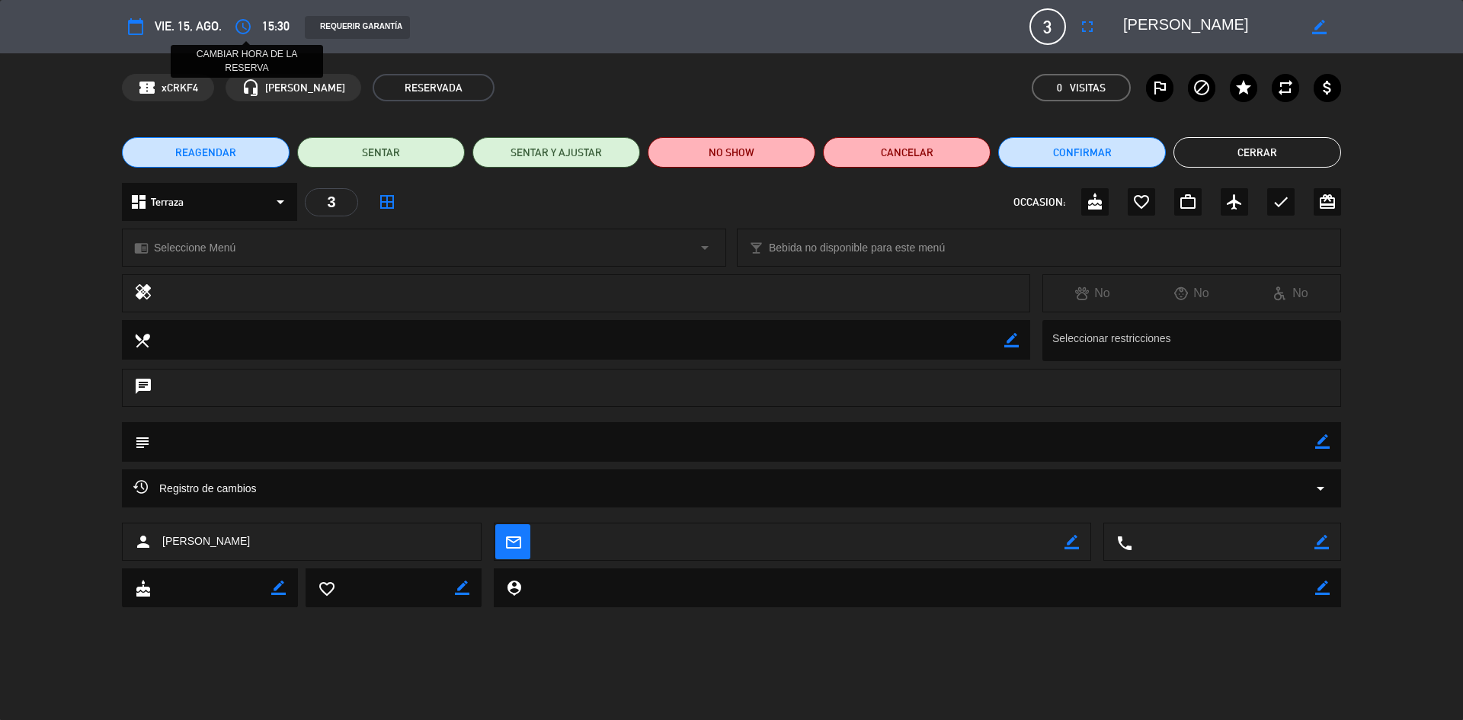  What do you see at coordinates (513, 542) in the screenshot?
I see `i: mail_outline` at bounding box center [513, 542].